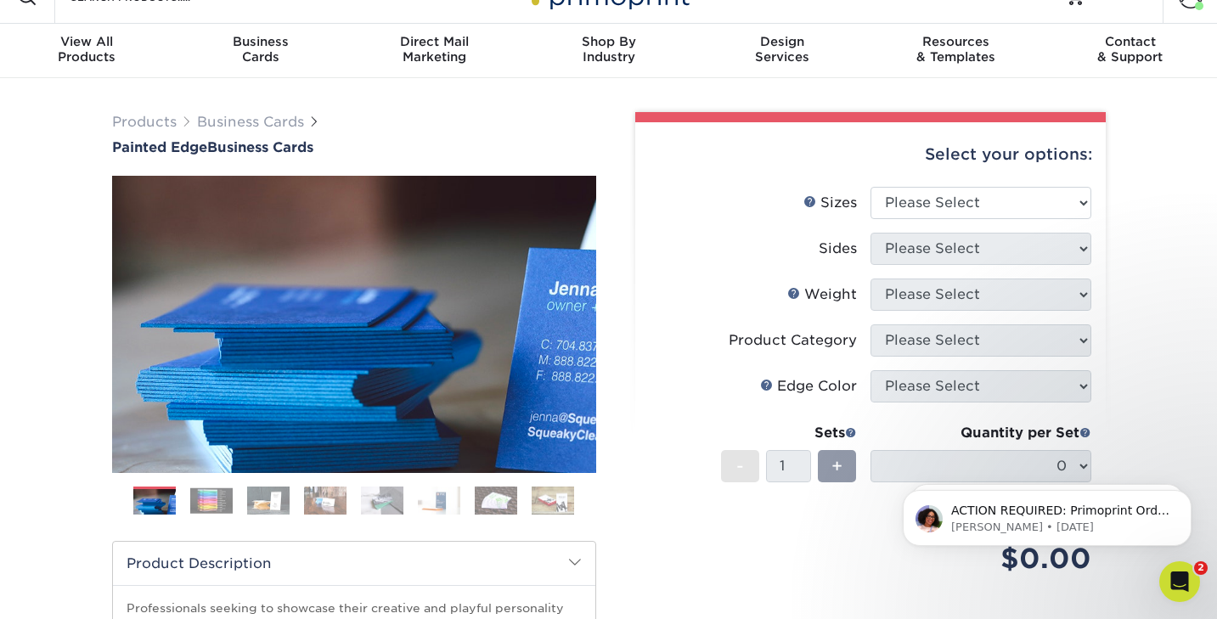 The width and height of the screenshot is (1217, 619). What do you see at coordinates (782, 49) in the screenshot?
I see `div: Services` at bounding box center [782, 49].